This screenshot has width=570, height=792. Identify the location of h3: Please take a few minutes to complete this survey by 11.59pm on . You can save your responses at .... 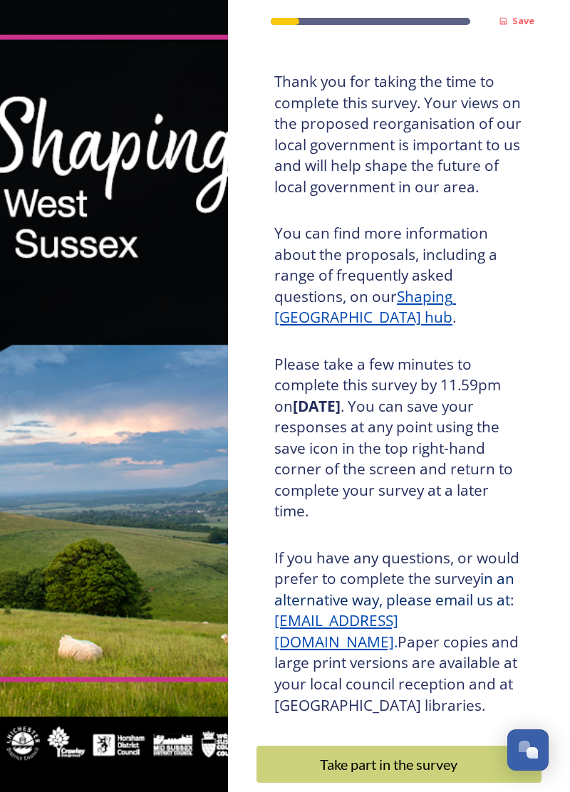
(399, 438).